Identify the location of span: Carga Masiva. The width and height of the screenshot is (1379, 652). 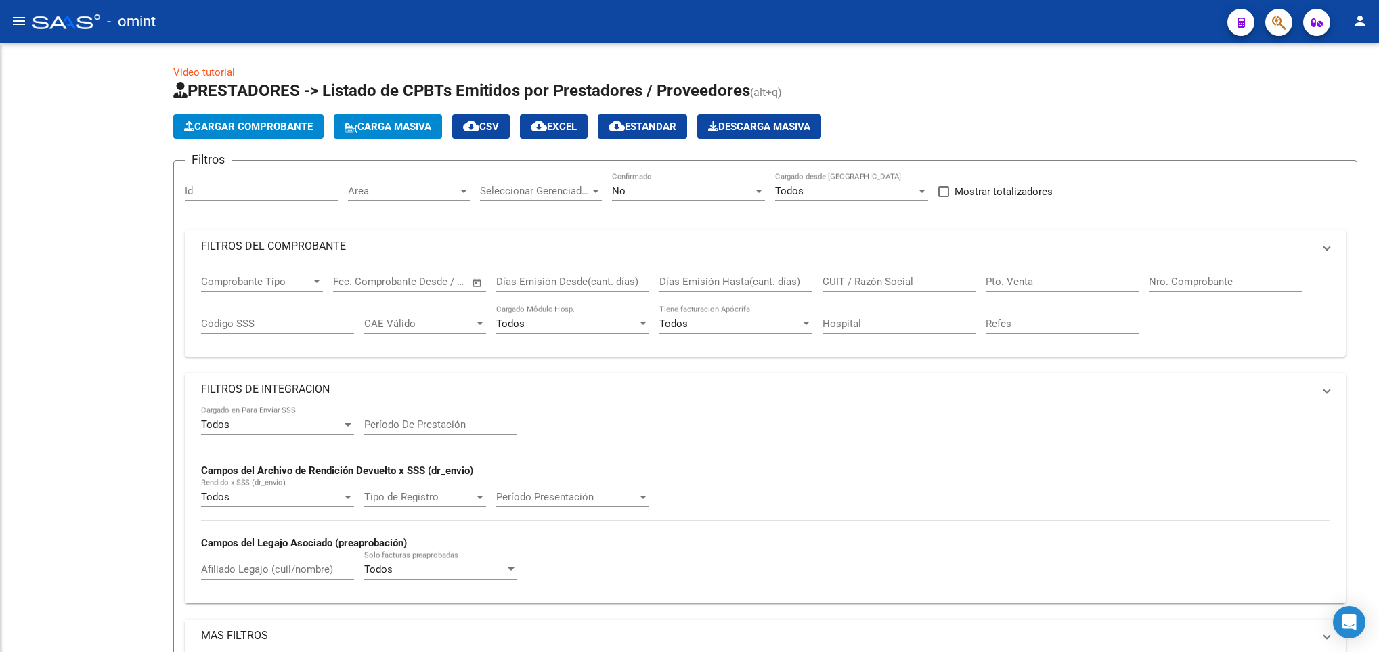
(388, 127).